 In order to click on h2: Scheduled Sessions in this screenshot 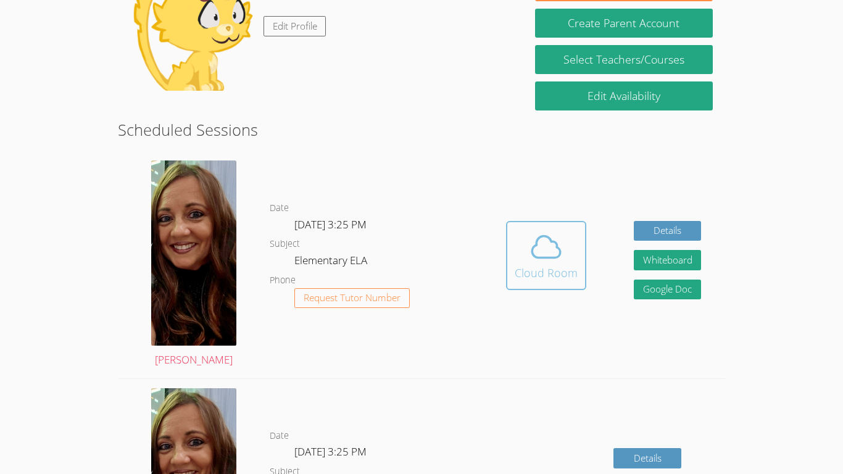, I will do `click(422, 130)`.